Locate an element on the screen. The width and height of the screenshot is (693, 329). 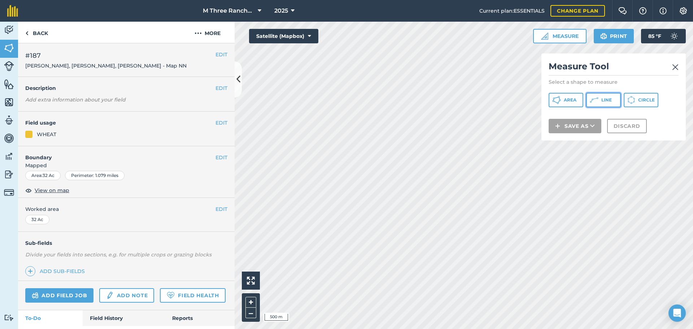
a: Reports is located at coordinates (200, 318).